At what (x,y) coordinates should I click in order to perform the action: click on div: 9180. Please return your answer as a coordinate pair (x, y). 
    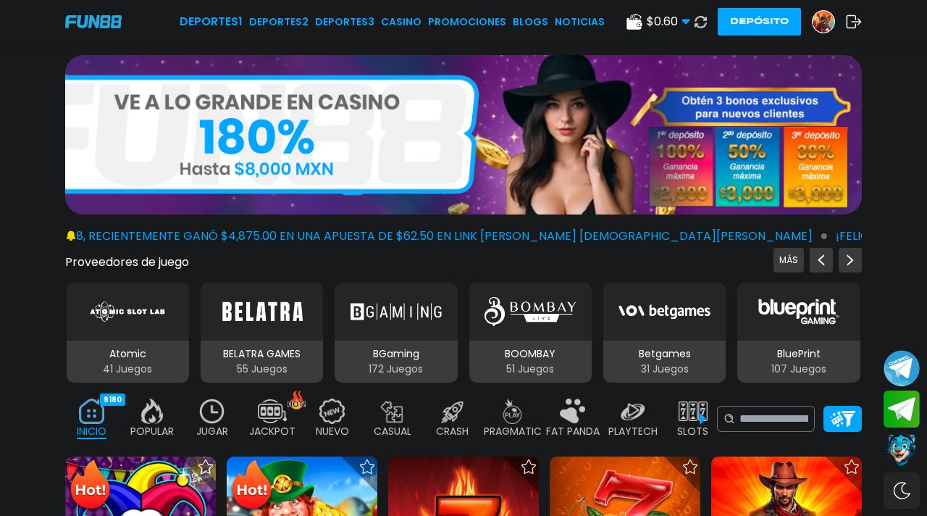
    Looking at the image, I should click on (112, 399).